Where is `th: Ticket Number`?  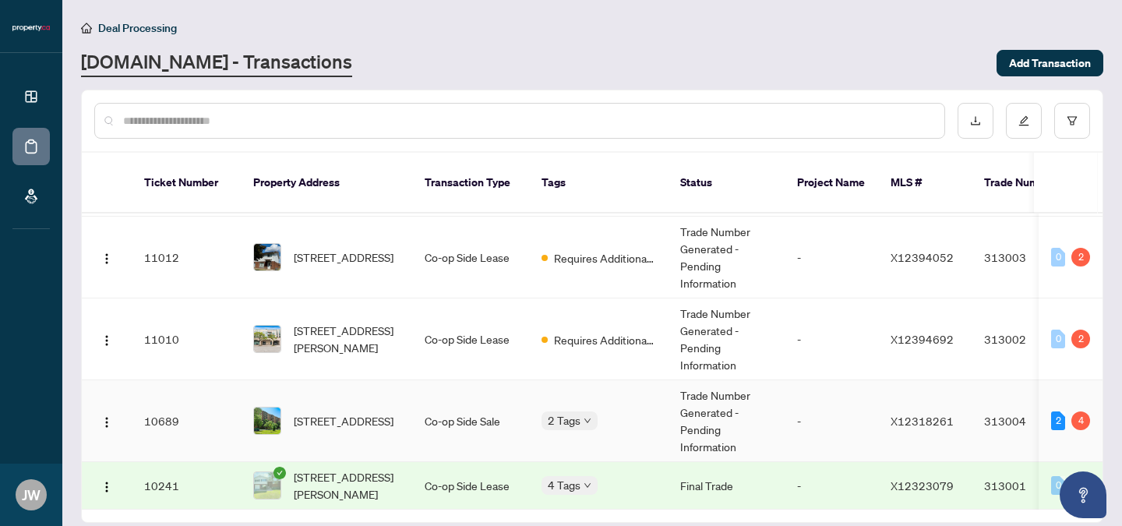
th: Ticket Number is located at coordinates (186, 183).